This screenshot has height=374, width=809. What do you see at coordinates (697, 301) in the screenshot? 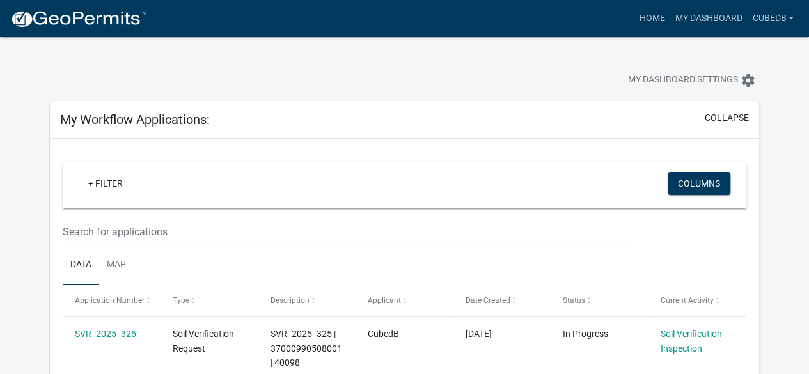
I see `datatable-header-cell: Current Activity` at bounding box center [697, 301].